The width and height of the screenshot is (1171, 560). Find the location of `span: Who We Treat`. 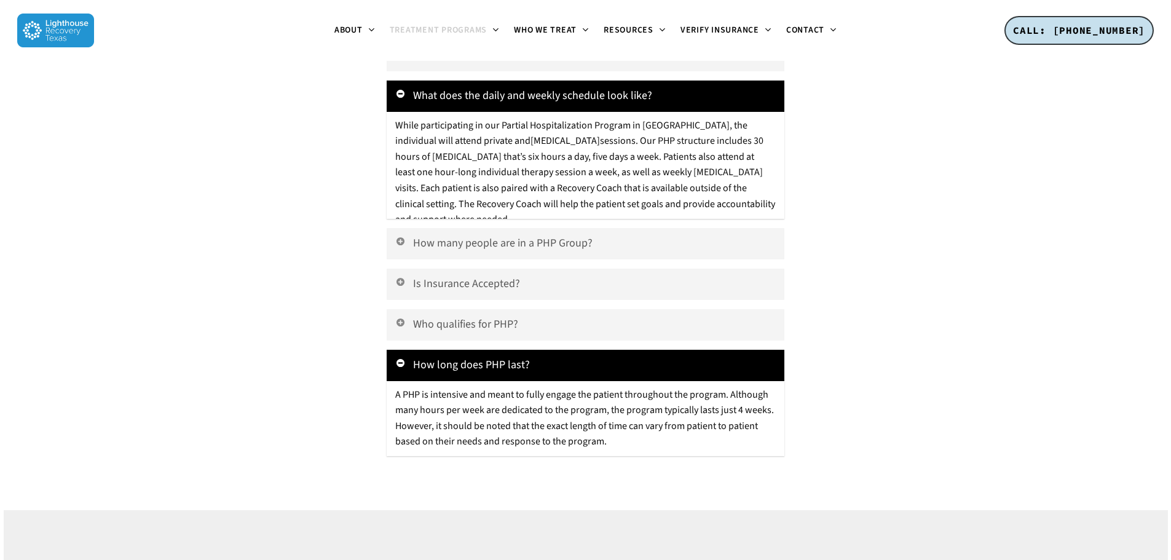

span: Who We Treat is located at coordinates (545, 30).